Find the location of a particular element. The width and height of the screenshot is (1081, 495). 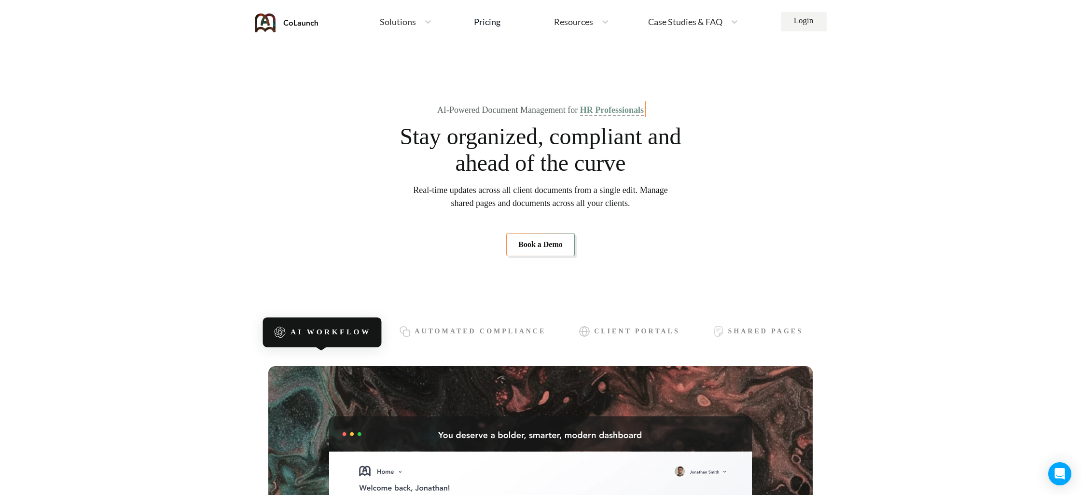

span: Resources is located at coordinates (573, 22).